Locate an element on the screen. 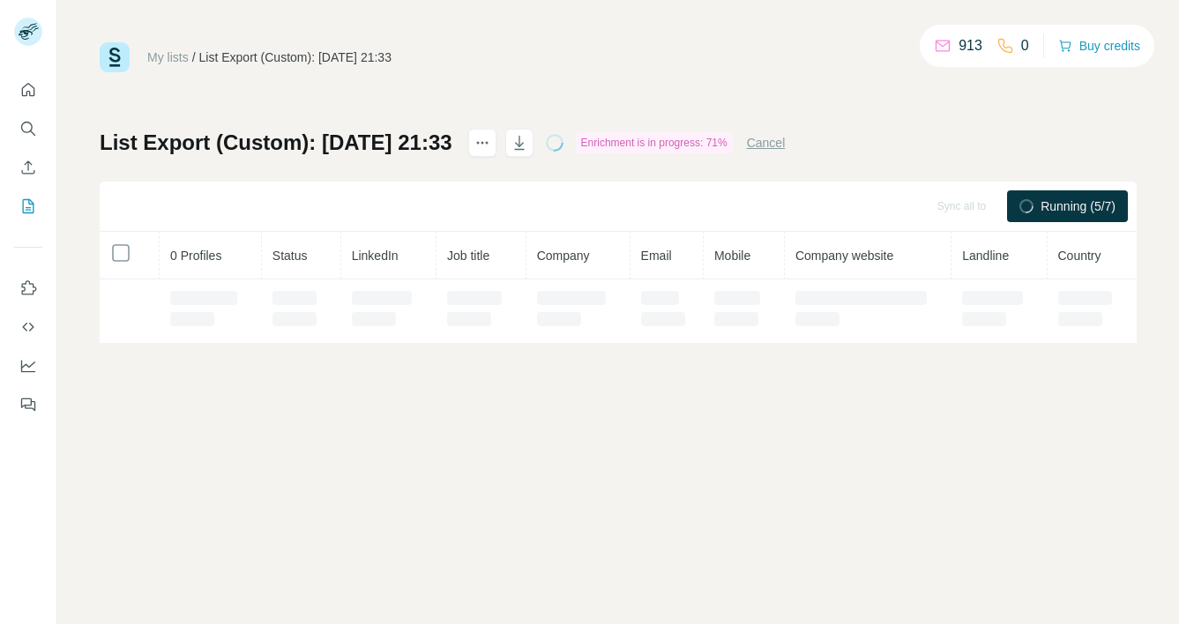 The image size is (1179, 624). button: Dashboard is located at coordinates (28, 366).